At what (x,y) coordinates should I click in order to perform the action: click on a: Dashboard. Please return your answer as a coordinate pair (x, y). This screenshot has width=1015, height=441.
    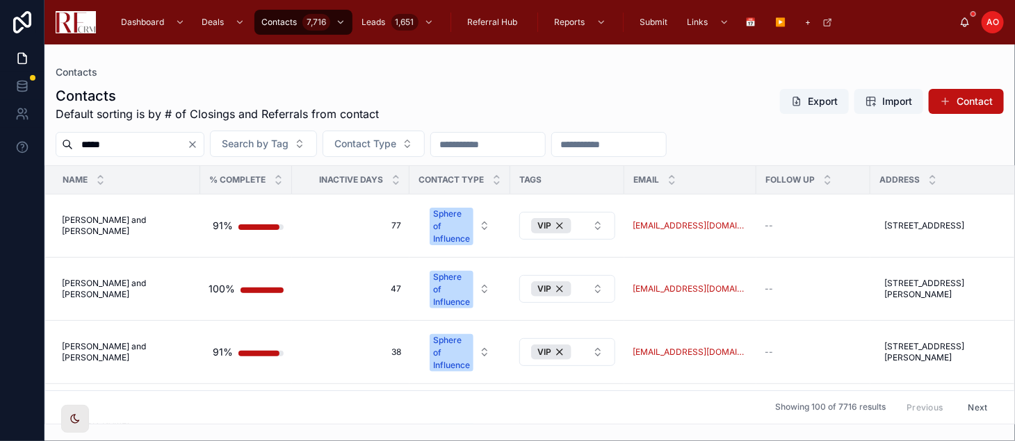
    Looking at the image, I should click on (153, 22).